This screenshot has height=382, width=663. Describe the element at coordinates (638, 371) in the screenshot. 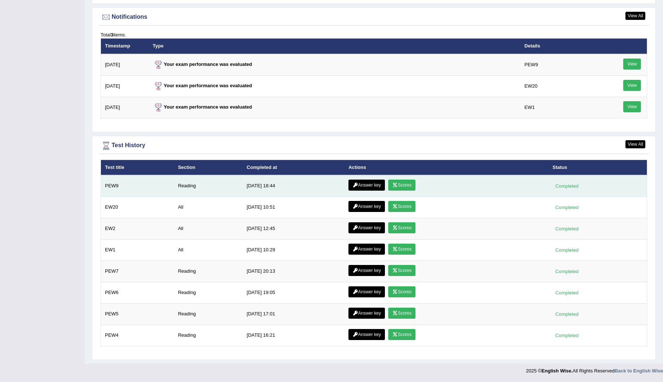

I see `a: Back to English Wise` at that location.